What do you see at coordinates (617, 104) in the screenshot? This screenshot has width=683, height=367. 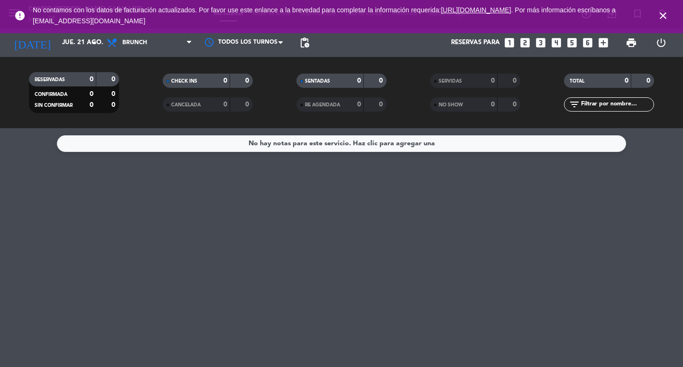 I see `input: Filtrar por nombre...` at bounding box center [617, 104].